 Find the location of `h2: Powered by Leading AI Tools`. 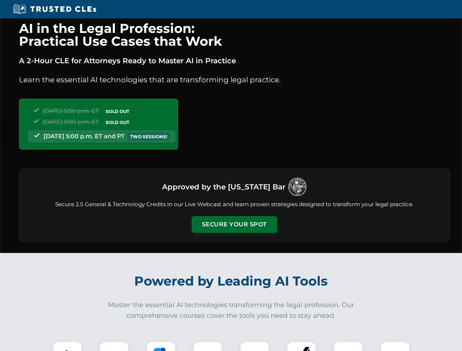

h2: Powered by Leading AI Tools is located at coordinates (231, 281).